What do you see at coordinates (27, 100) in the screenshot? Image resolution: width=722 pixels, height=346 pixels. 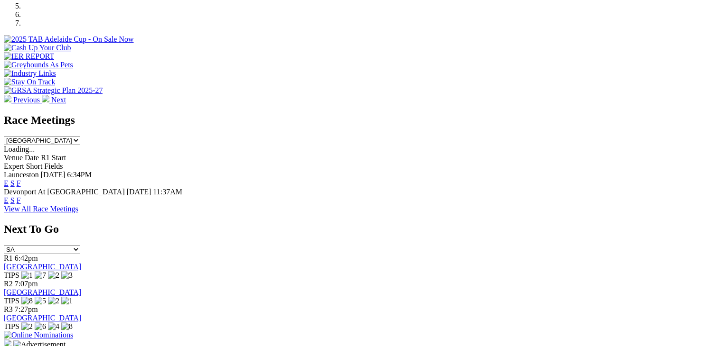 I see `span: Previous` at bounding box center [27, 100].